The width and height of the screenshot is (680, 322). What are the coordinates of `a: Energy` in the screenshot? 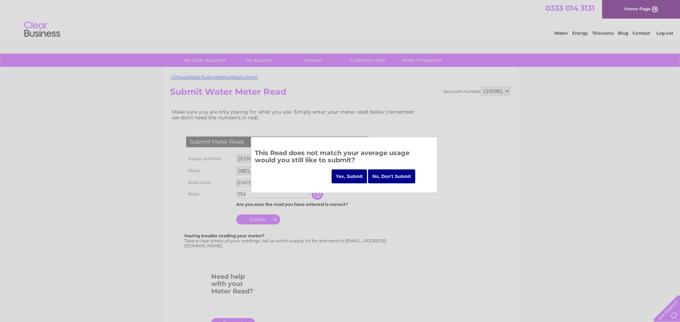 It's located at (580, 33).